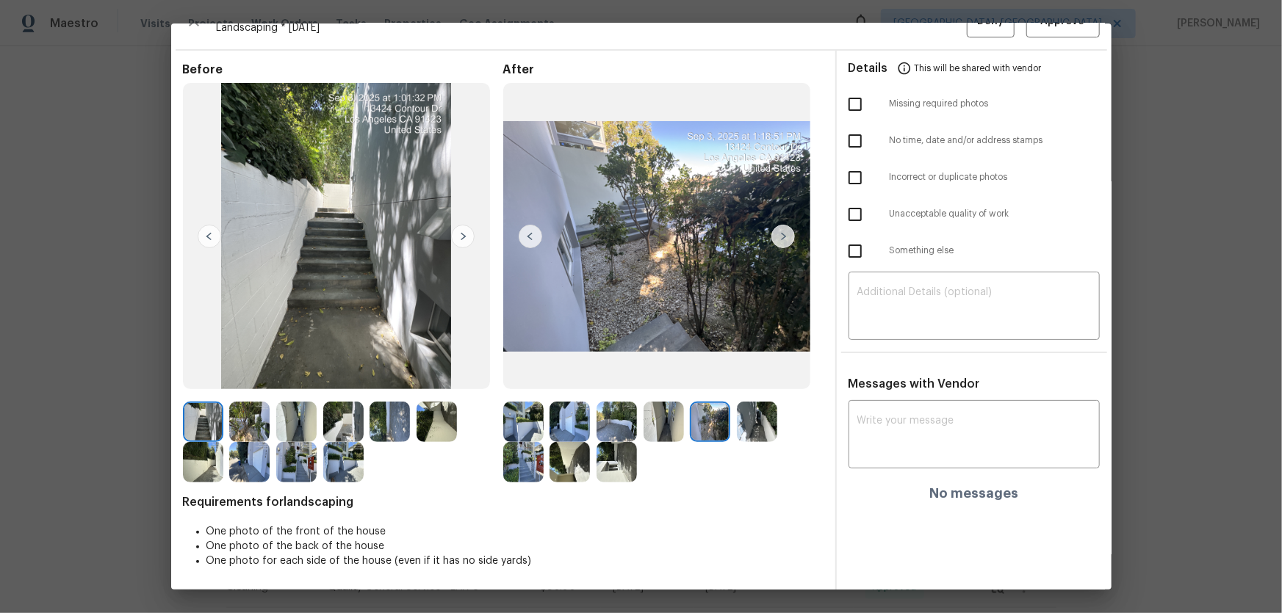 The image size is (1282, 613). Describe the element at coordinates (503, 502) in the screenshot. I see `span: Requirements for landscaping` at that location.